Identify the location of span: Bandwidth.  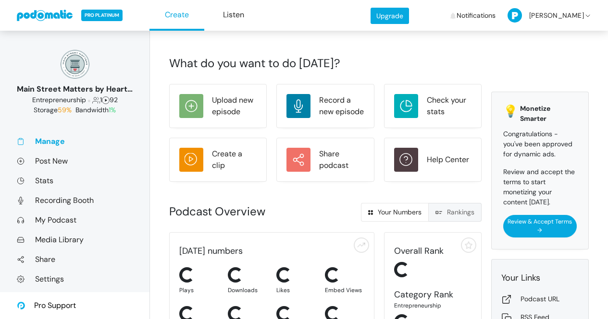
(96, 110).